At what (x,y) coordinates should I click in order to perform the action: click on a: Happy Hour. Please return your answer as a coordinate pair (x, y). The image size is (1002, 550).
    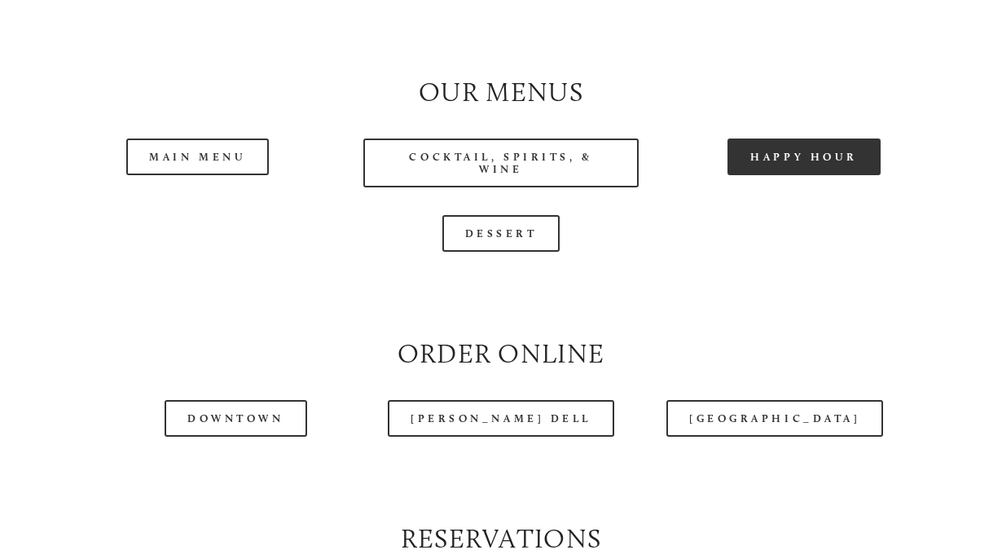
    Looking at the image, I should click on (804, 156).